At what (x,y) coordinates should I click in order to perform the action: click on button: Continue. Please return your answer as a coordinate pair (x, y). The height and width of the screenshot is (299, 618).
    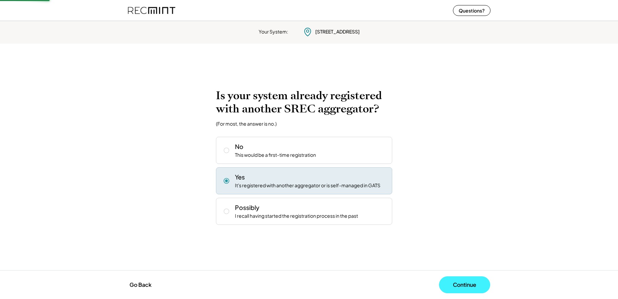
    Looking at the image, I should click on (464, 285).